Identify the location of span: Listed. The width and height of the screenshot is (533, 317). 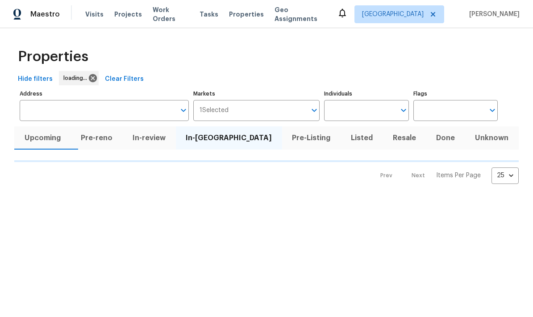
(361, 138).